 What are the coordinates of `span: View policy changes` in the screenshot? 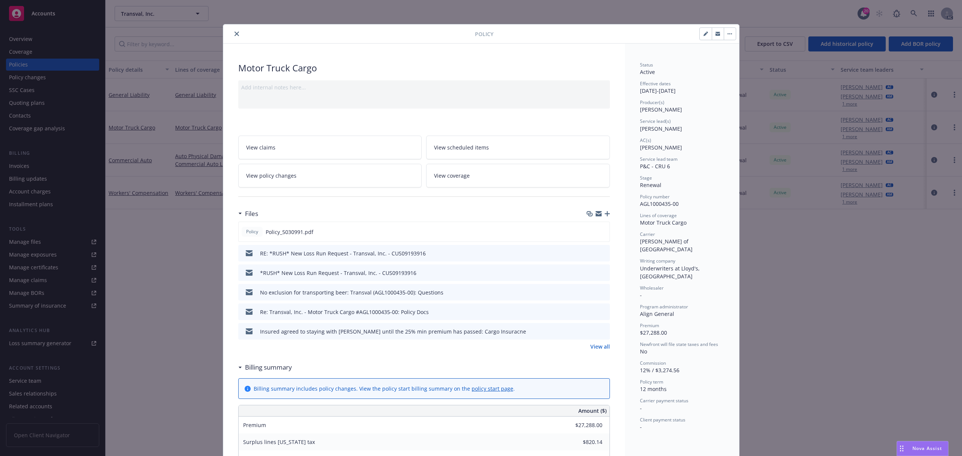 It's located at (271, 176).